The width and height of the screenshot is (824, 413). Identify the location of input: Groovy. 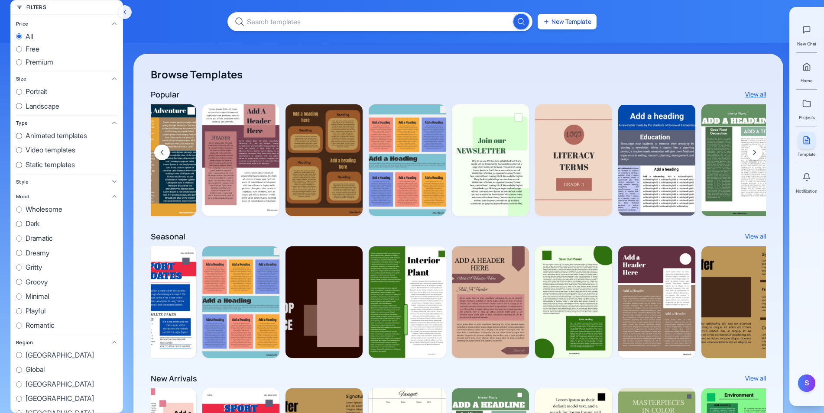
(19, 282).